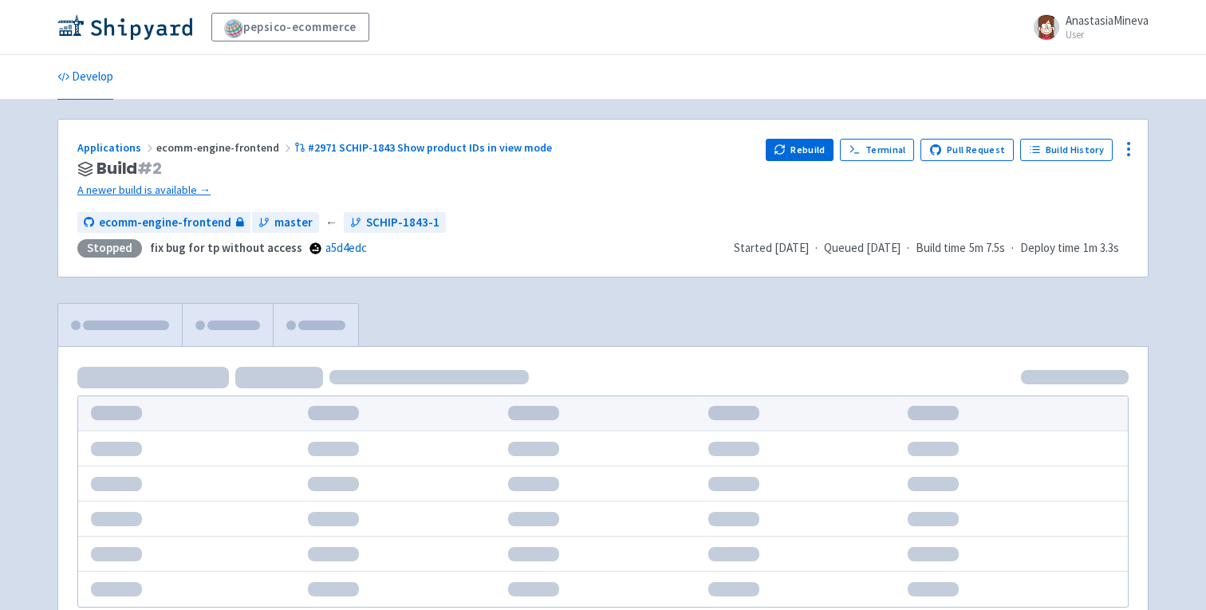 The height and width of the screenshot is (610, 1206). What do you see at coordinates (286, 223) in the screenshot?
I see `a: master` at bounding box center [286, 223].